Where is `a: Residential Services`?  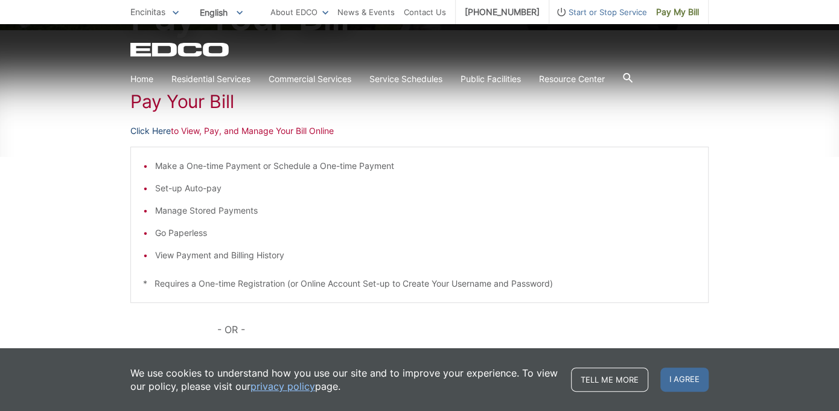
a: Residential Services is located at coordinates (211, 79).